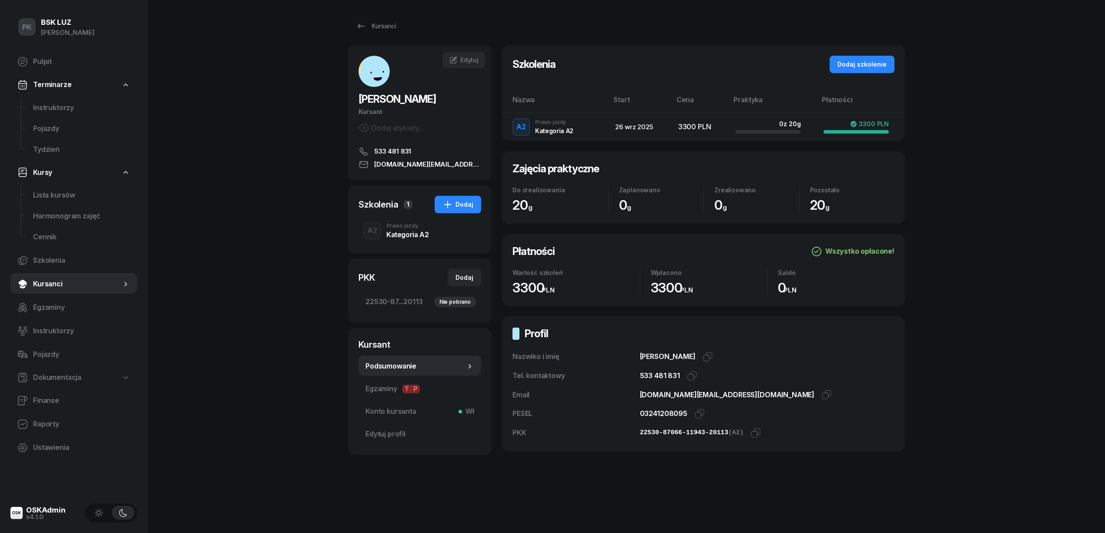 Image resolution: width=1105 pixels, height=533 pixels. Describe the element at coordinates (43, 173) in the screenshot. I see `span: Kursy` at that location.